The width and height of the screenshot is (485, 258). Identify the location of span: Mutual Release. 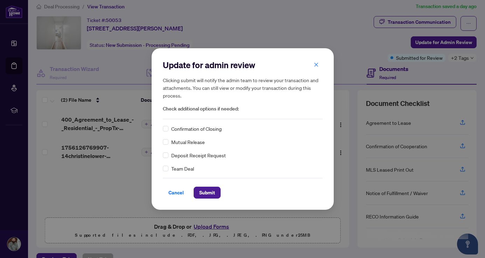
(188, 142).